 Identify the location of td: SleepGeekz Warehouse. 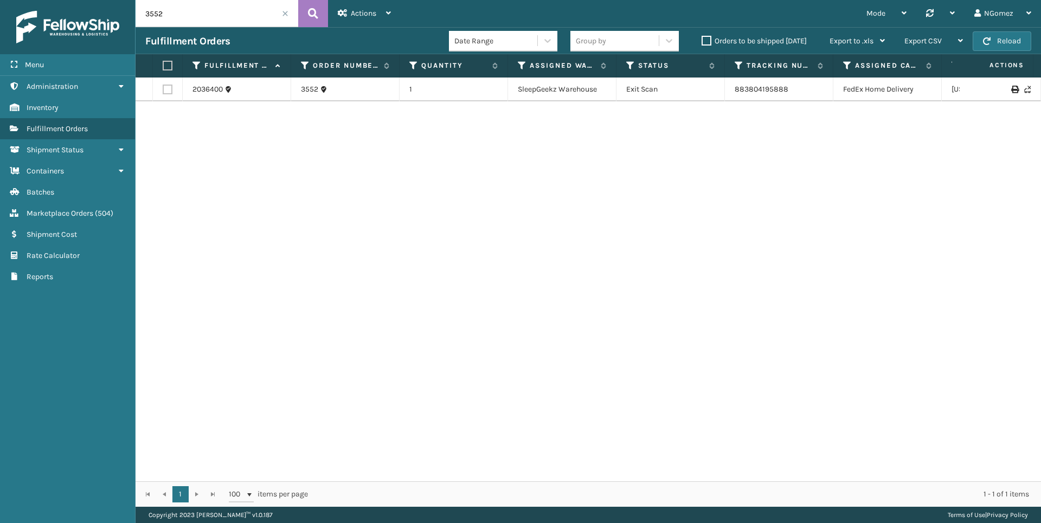
(562, 89).